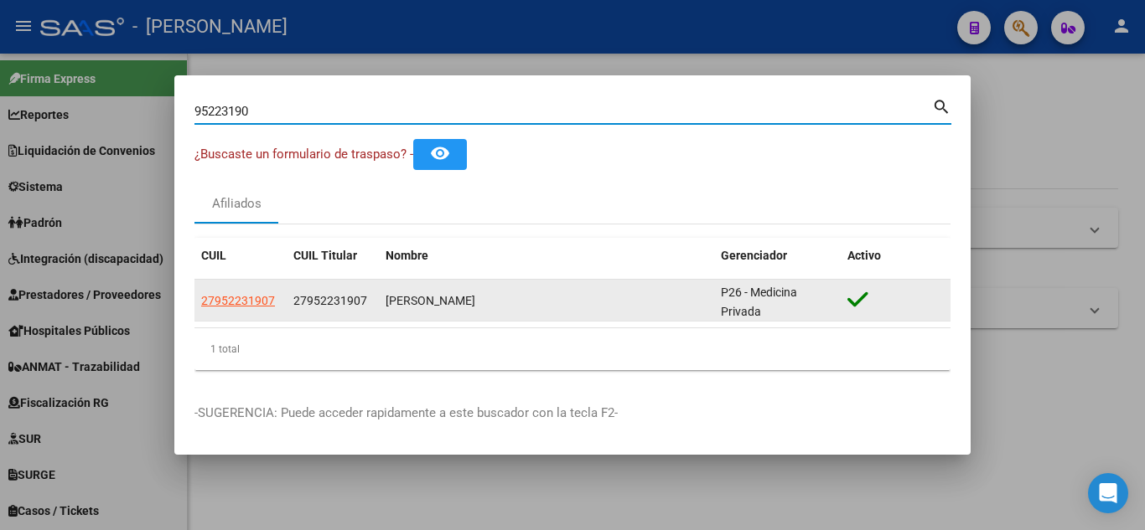  What do you see at coordinates (572, 349) in the screenshot?
I see `div: 1 total` at bounding box center [572, 349].